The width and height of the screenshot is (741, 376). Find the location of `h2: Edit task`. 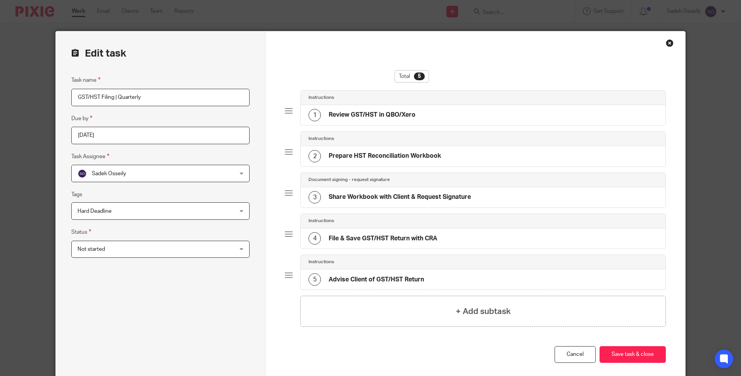

h2: Edit task is located at coordinates (160, 53).